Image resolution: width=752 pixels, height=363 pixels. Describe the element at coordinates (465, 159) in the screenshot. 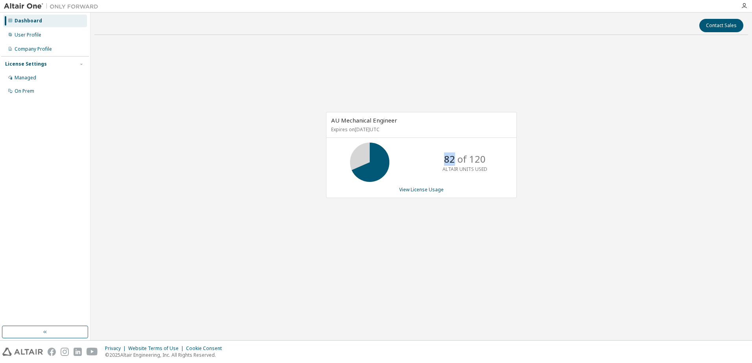

I see `p: 82 of 120` at that location.